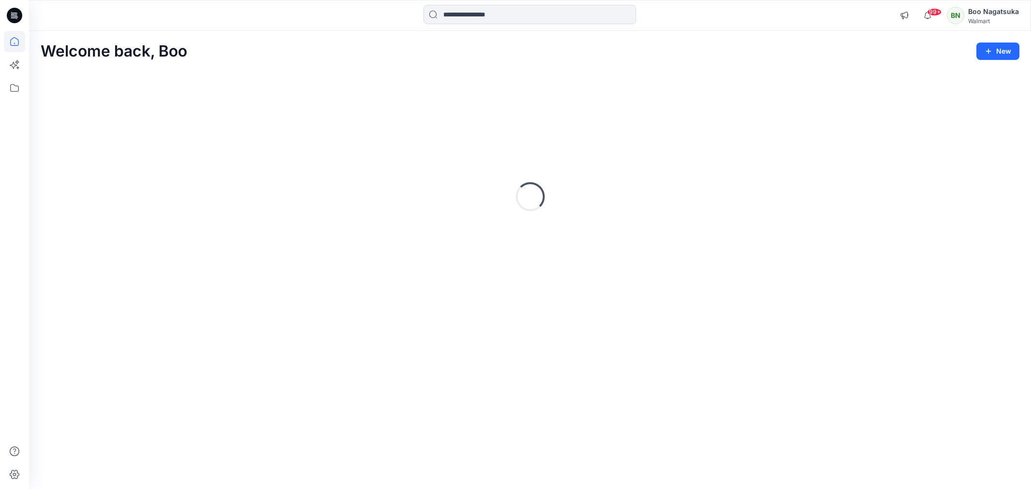 Image resolution: width=1031 pixels, height=489 pixels. What do you see at coordinates (993, 12) in the screenshot?
I see `div: Boo Nagatsuka` at bounding box center [993, 12].